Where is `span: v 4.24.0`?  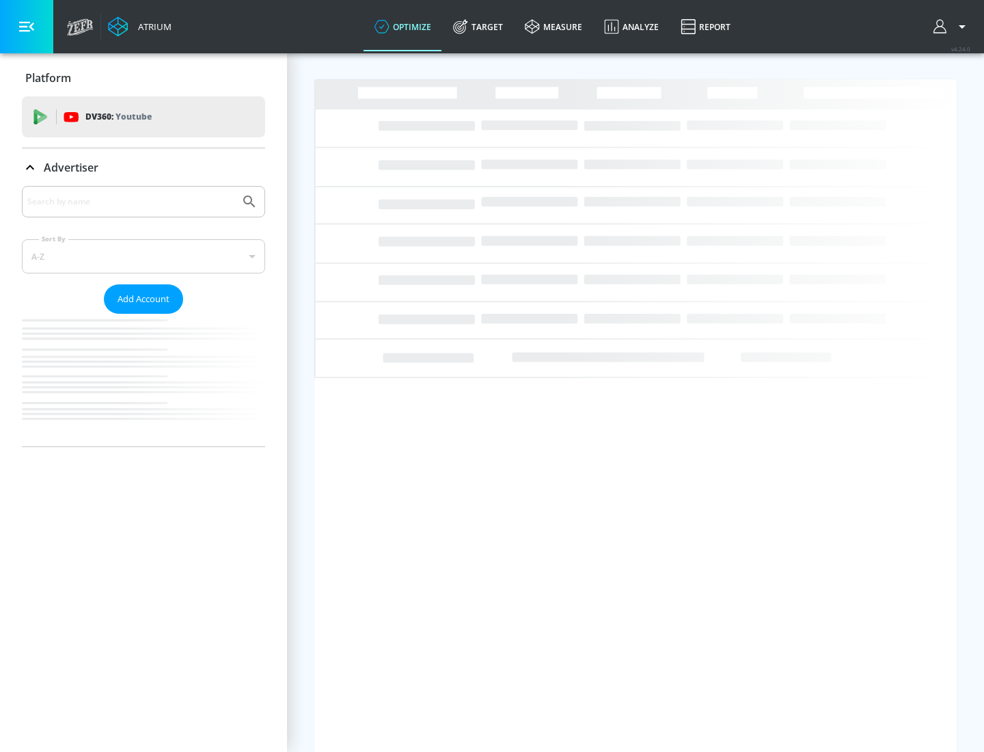
span: v 4.24.0 is located at coordinates (961, 49).